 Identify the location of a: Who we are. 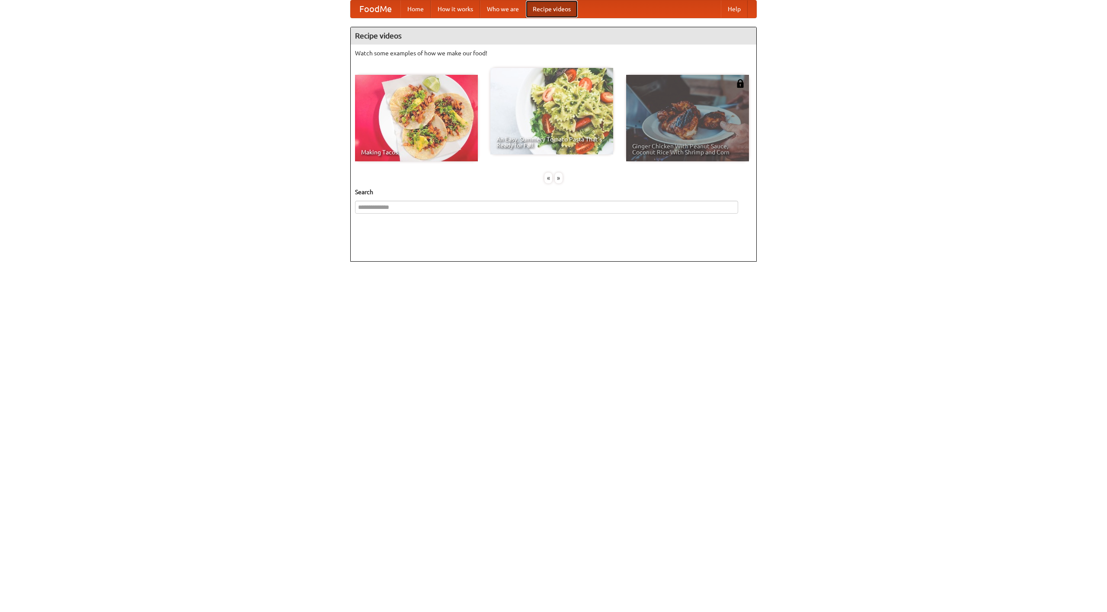
(503, 9).